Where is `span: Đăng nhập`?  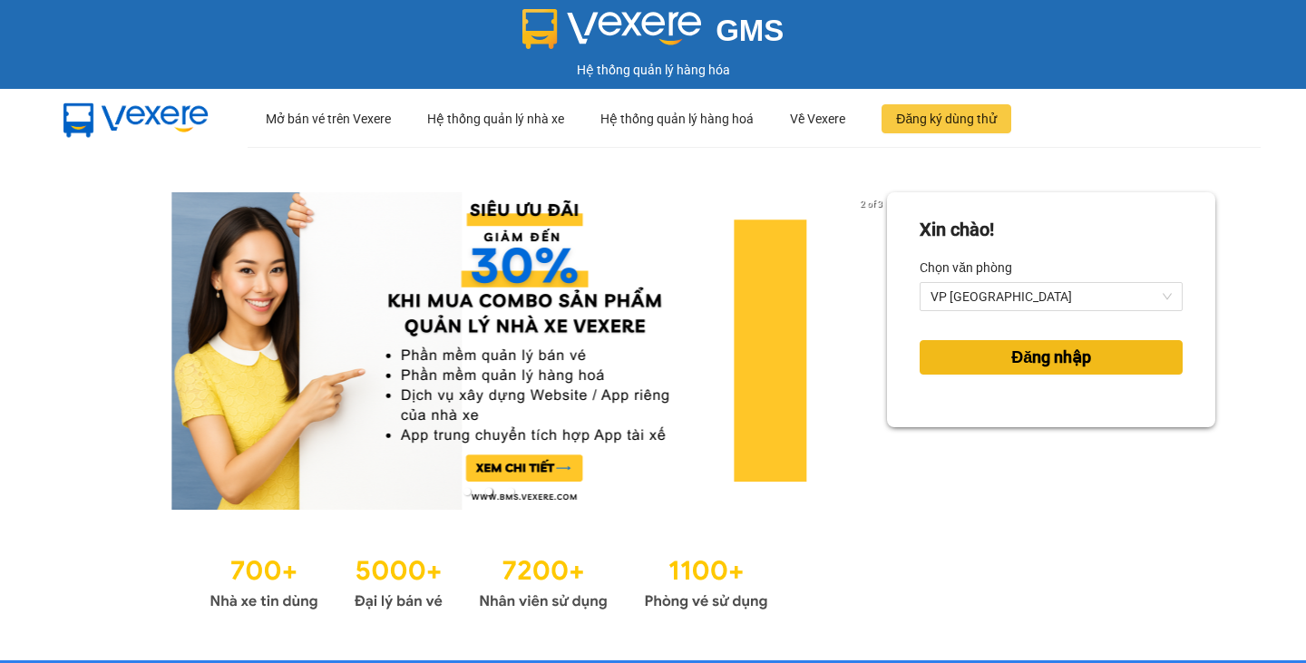
span: Đăng nhập is located at coordinates (1051, 357).